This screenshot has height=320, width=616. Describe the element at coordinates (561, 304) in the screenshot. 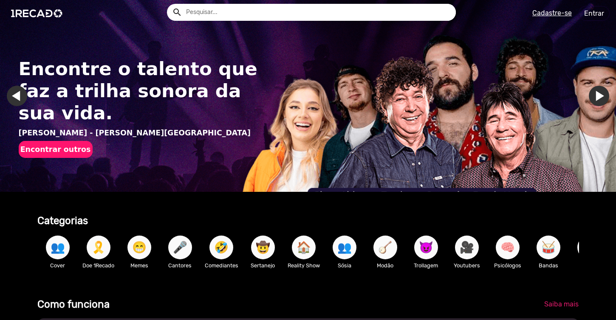

I see `span: Saiba mais` at that location.